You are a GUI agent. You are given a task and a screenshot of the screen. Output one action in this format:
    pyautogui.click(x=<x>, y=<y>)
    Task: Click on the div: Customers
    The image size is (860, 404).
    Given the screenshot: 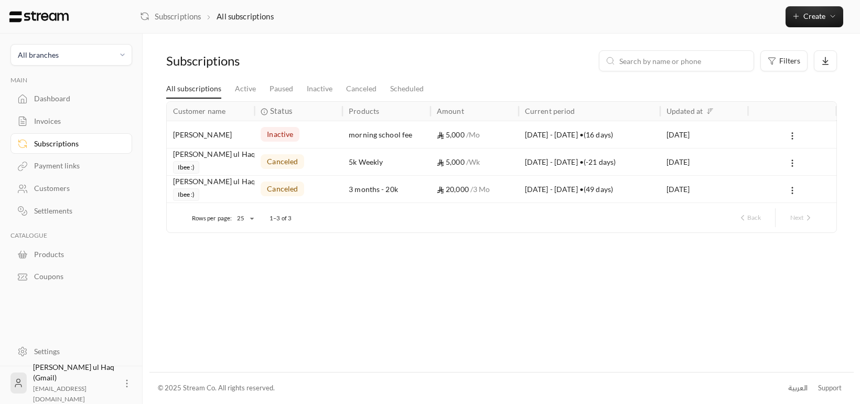 What is the action you would take?
    pyautogui.click(x=77, y=188)
    